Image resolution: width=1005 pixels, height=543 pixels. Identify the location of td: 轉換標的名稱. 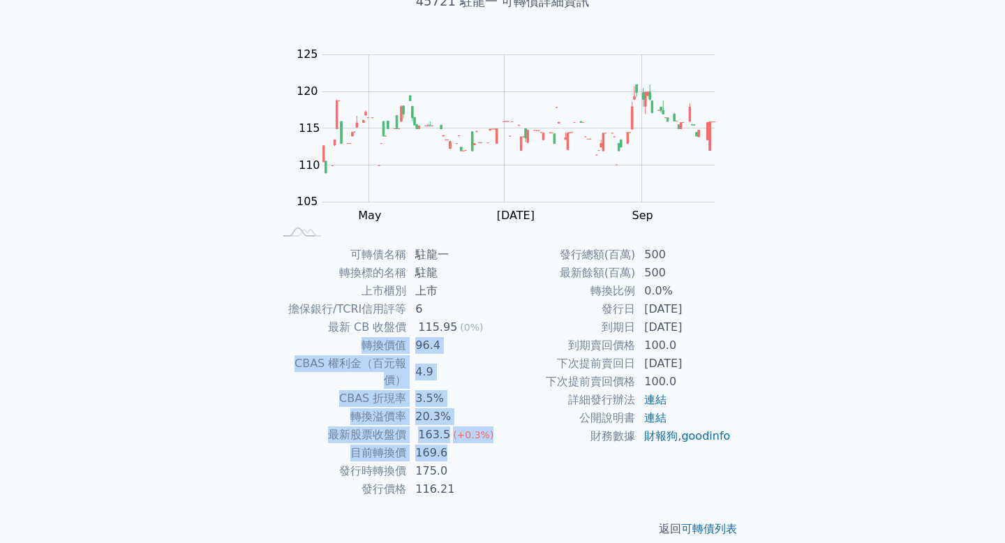
(340, 273).